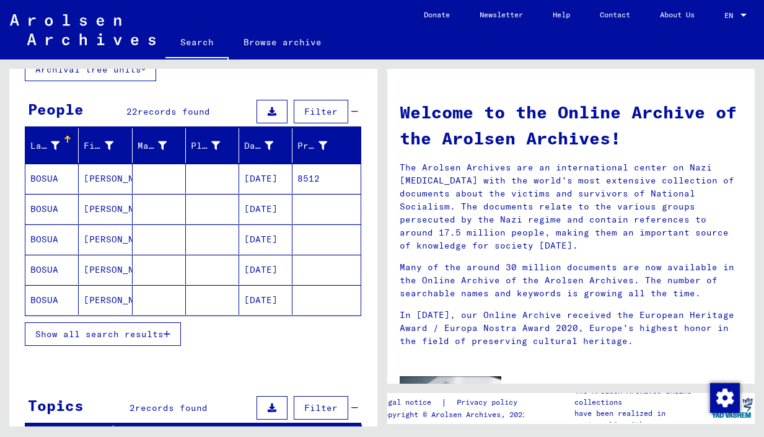 This screenshot has height=437, width=764. What do you see at coordinates (105, 146) in the screenshot?
I see `mat-header-cell: First Name` at bounding box center [105, 146].